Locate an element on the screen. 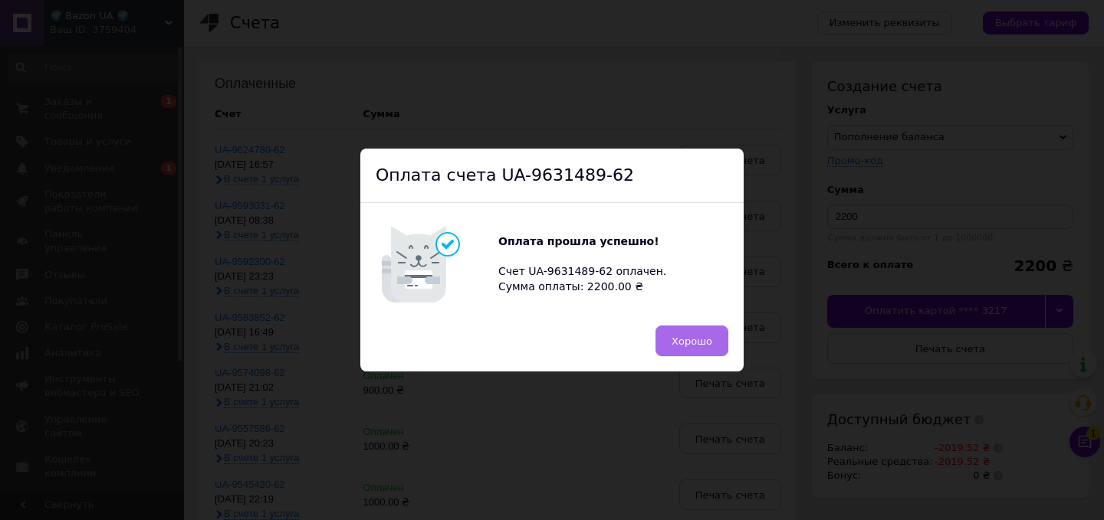 Image resolution: width=1104 pixels, height=520 pixels. div: Счет UA-9631489-62 оплачен. Сумма оплаты: 2200.00 ₴ is located at coordinates (590, 264).